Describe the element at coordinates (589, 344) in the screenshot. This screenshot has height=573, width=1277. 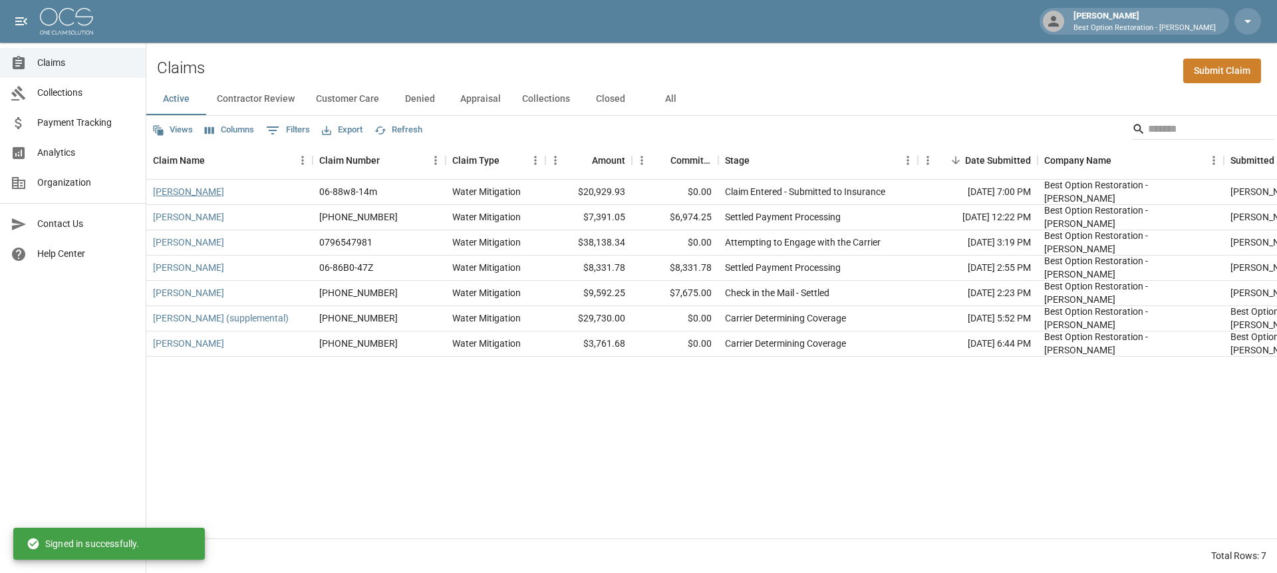
I see `div: $3,761.68` at that location.